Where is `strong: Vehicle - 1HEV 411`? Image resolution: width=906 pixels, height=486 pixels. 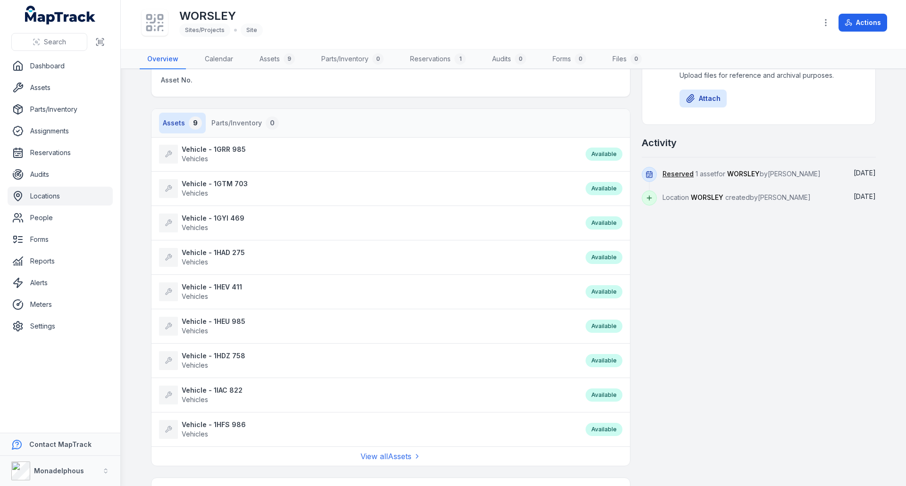 strong: Vehicle - 1HEV 411 is located at coordinates (212, 287).